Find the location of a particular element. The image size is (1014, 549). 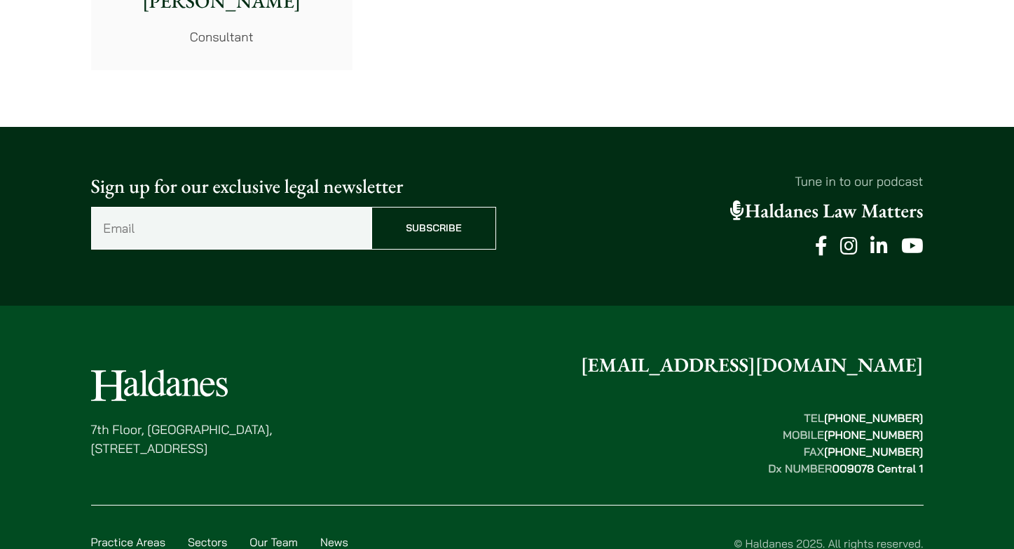

input: Email is located at coordinates (231, 228).